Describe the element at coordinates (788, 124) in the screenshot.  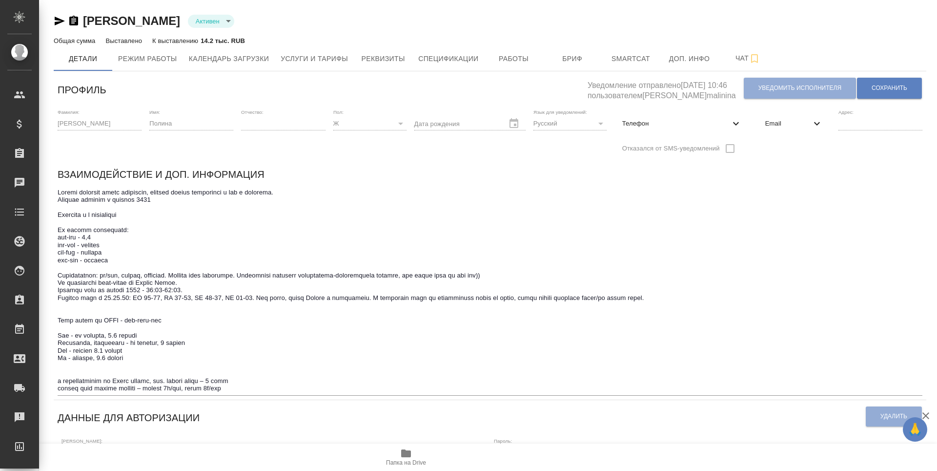
I see `span: Email` at that location.